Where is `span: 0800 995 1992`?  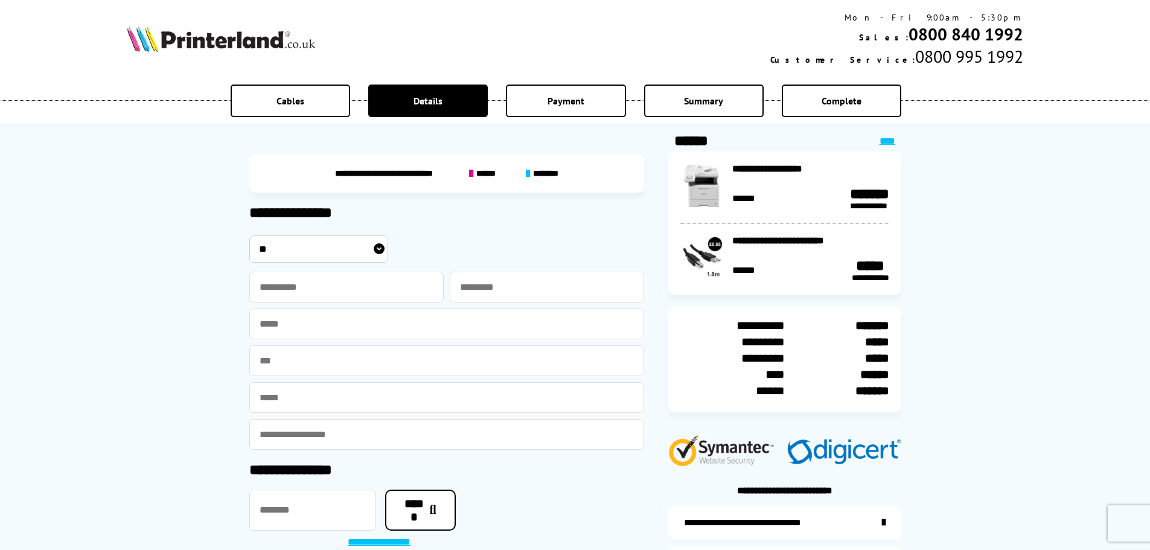 span: 0800 995 1992 is located at coordinates (969, 56).